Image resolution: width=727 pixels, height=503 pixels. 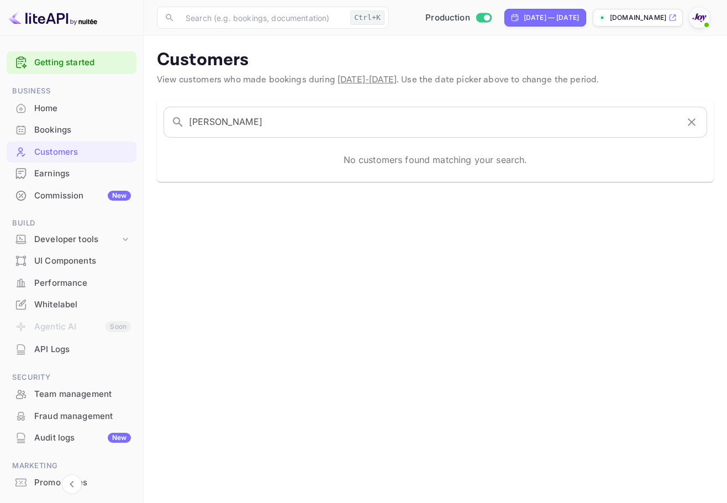 What do you see at coordinates (72, 484) in the screenshot?
I see `button: Collapse navigation` at bounding box center [72, 484].